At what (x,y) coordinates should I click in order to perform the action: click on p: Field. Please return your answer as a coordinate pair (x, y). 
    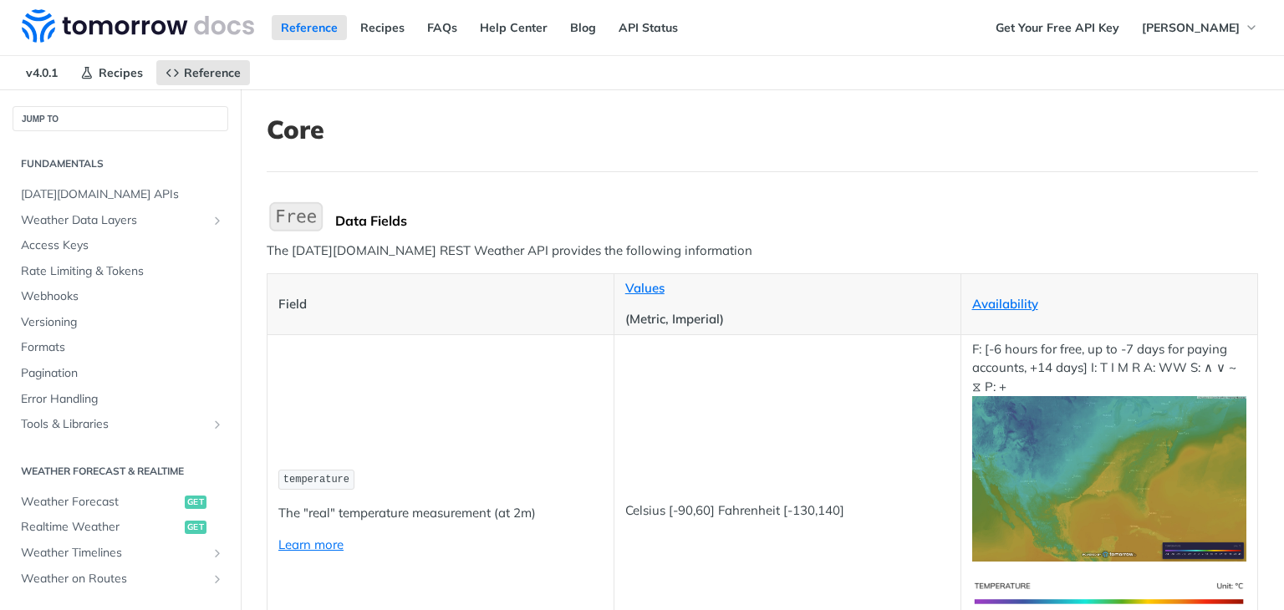
    Looking at the image, I should click on (440, 304).